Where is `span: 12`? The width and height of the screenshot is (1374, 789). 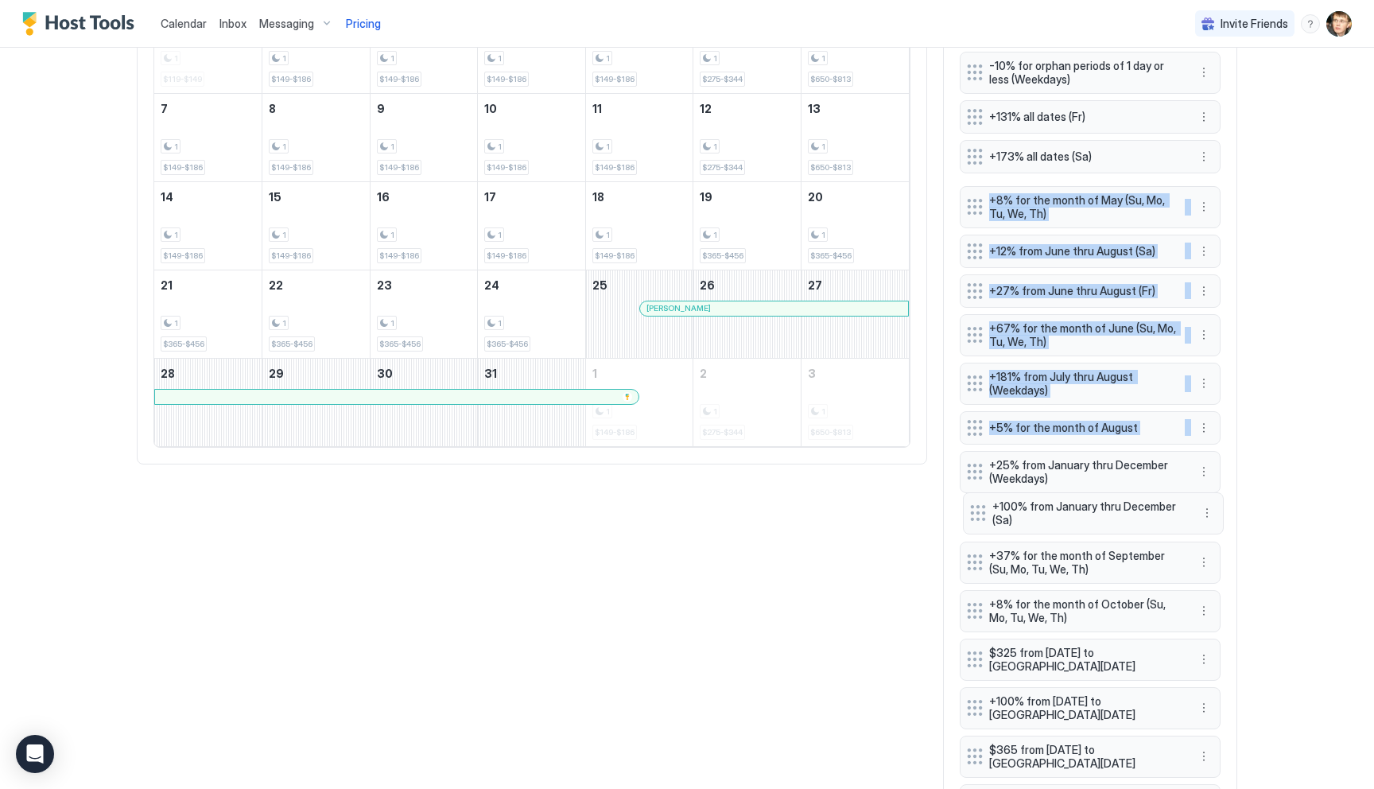
span: 12 is located at coordinates (705, 108).